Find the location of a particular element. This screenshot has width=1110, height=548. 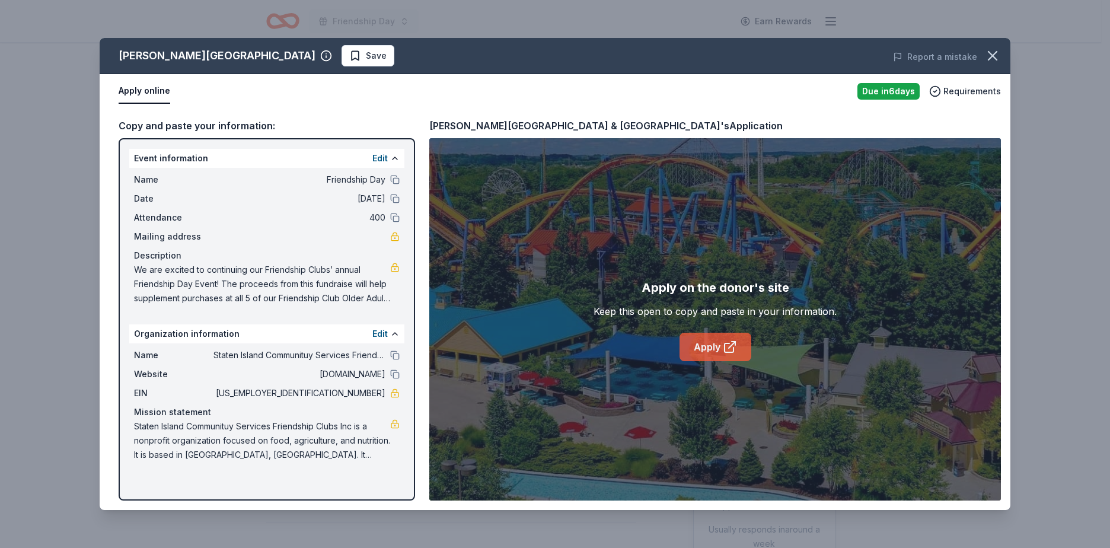

div: Keep this open to copy and paste in your information. is located at coordinates (715, 311).